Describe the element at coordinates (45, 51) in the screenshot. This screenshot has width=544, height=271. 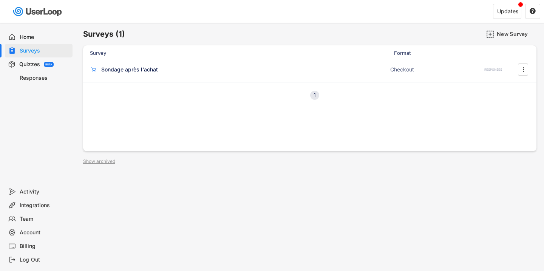
I see `div: Surveys` at that location.